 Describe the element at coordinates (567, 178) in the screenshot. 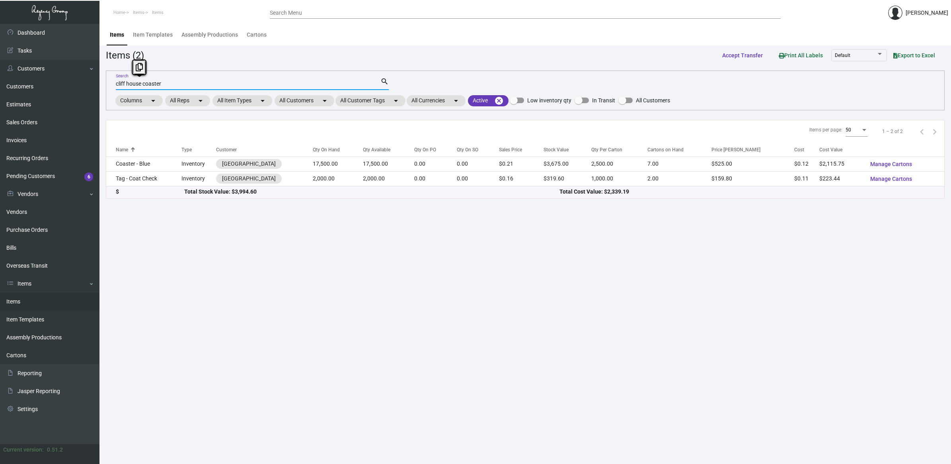

I see `td: $319.60` at that location.